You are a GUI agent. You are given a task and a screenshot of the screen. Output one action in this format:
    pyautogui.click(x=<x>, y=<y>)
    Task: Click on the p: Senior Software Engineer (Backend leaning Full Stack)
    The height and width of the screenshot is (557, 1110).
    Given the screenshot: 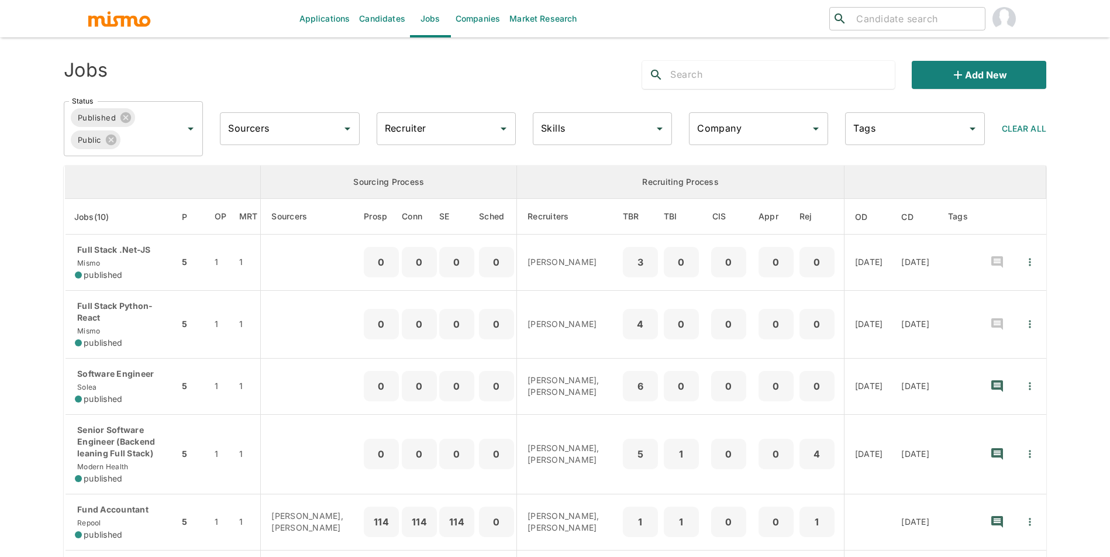 What is the action you would take?
    pyautogui.click(x=122, y=441)
    